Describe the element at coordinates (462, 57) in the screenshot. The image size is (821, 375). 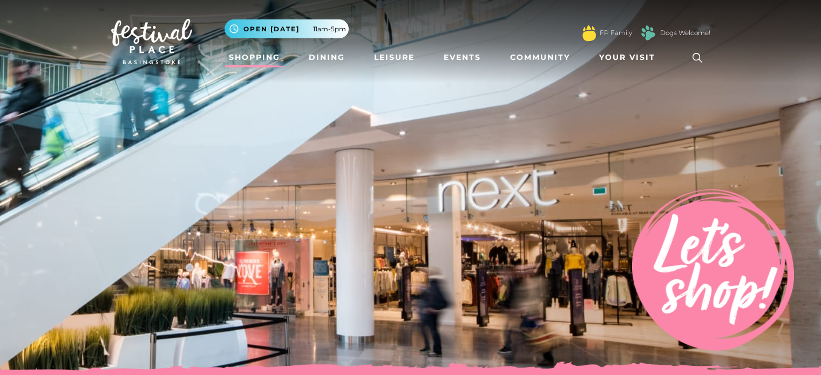
I see `a: Events` at that location.